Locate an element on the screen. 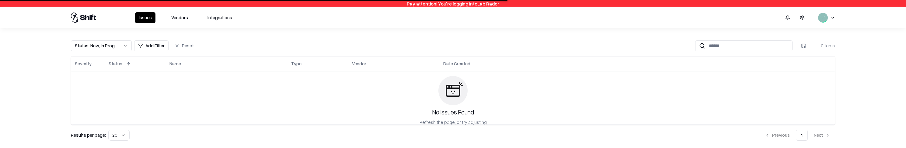 This screenshot has height=148, width=906. div: 0 items is located at coordinates (823, 45).